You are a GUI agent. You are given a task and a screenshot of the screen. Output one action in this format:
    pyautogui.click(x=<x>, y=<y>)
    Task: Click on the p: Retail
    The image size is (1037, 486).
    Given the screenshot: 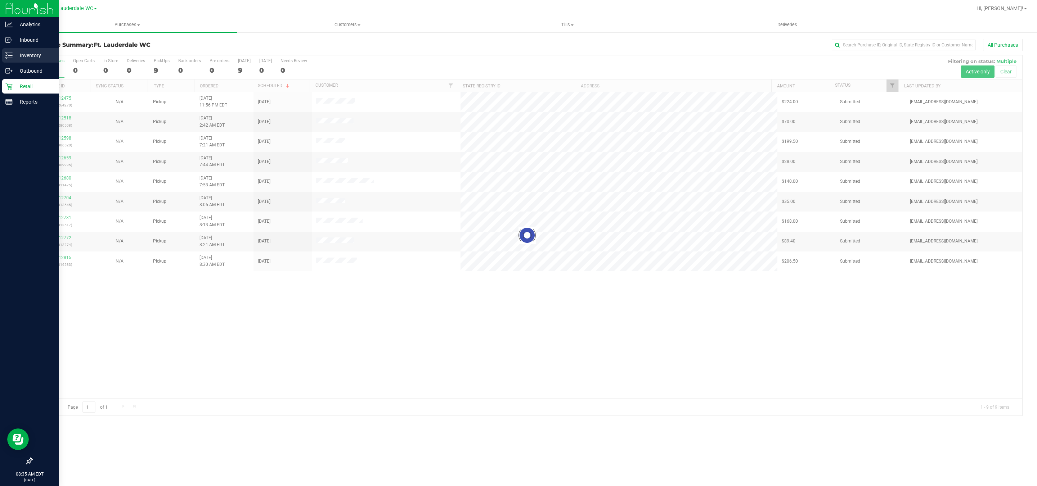 What is the action you would take?
    pyautogui.click(x=34, y=86)
    